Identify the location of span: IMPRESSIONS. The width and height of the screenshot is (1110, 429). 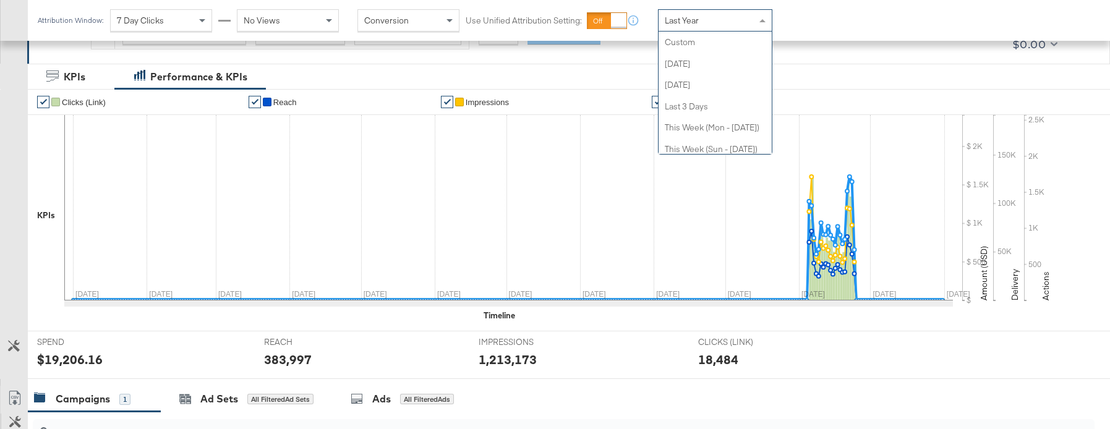
(525, 342).